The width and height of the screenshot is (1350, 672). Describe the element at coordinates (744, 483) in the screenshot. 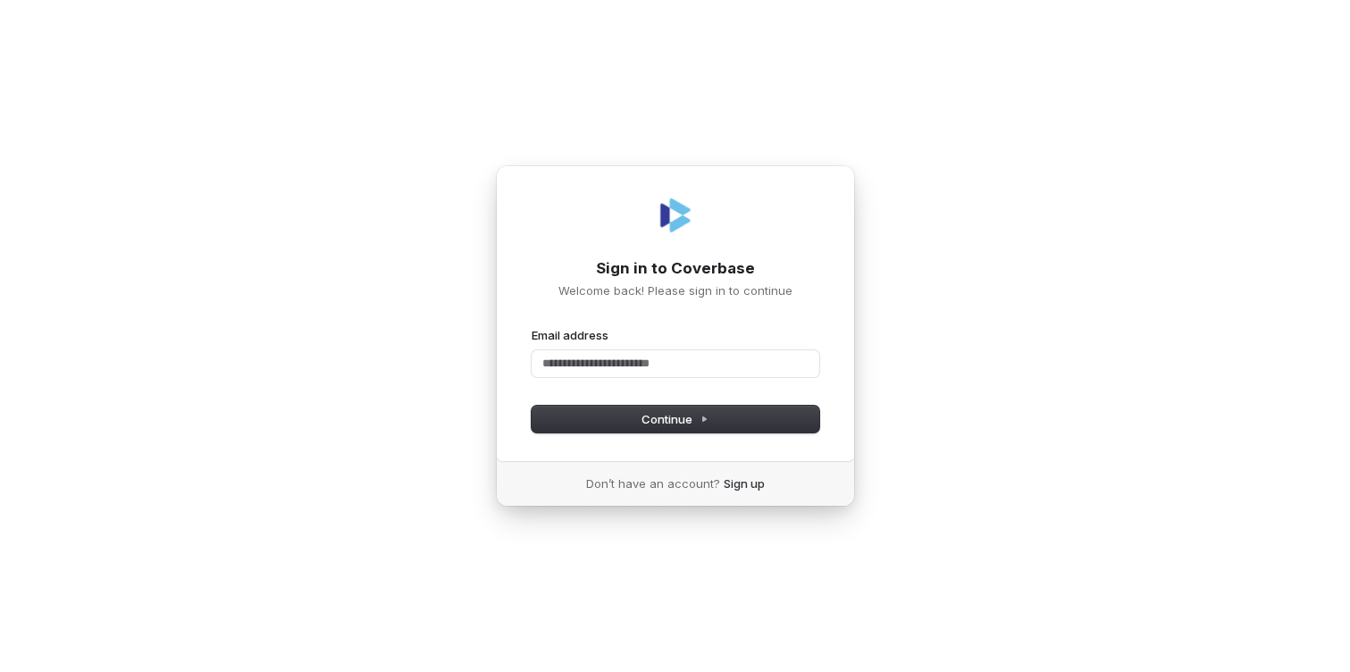

I see `a: Sign up` at that location.